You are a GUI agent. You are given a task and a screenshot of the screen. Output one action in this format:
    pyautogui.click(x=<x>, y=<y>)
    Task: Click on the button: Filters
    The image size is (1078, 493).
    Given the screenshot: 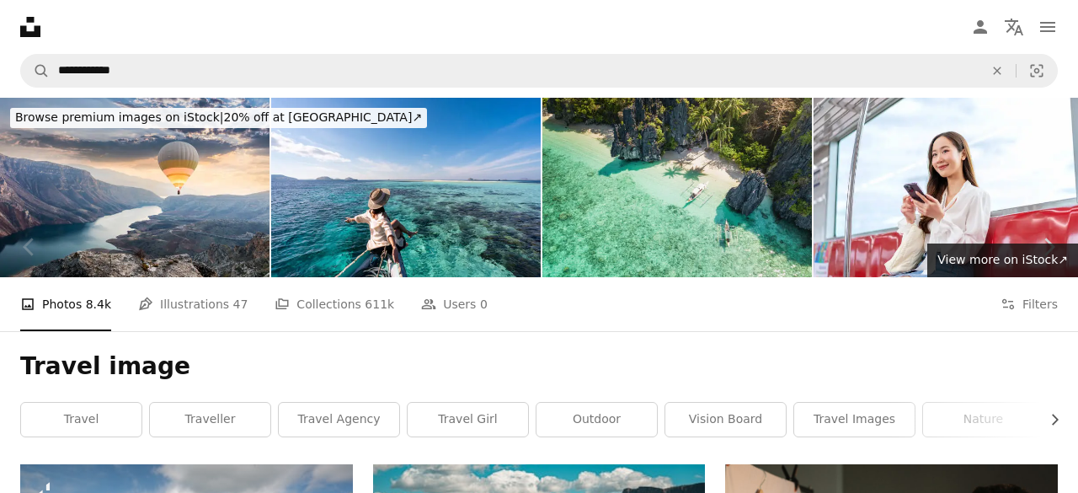 What is the action you would take?
    pyautogui.click(x=1029, y=304)
    